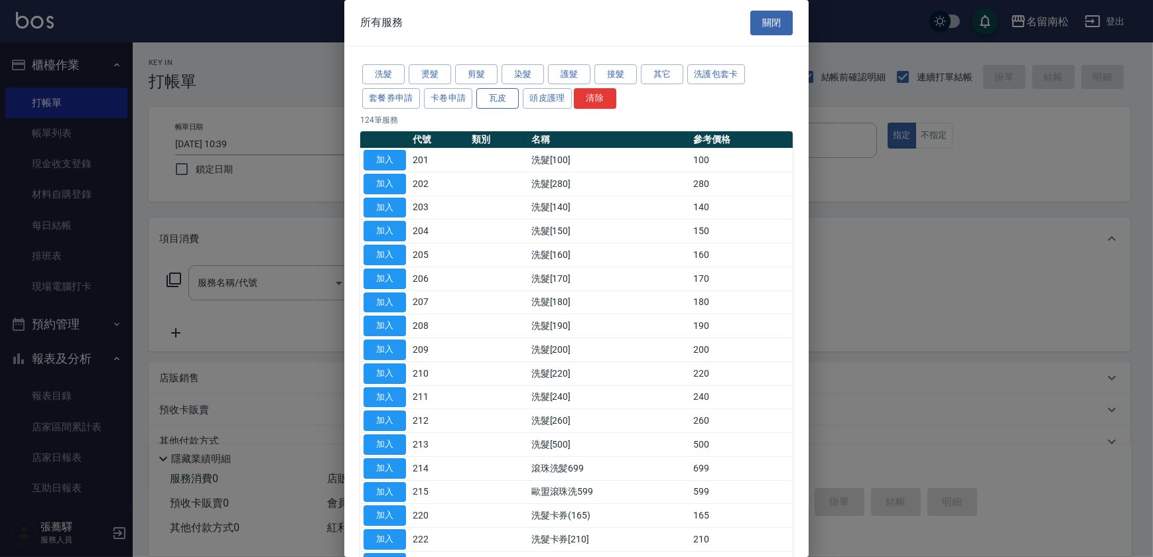 Image resolution: width=1153 pixels, height=557 pixels. What do you see at coordinates (741, 468) in the screenshot?
I see `td: 699` at bounding box center [741, 468].